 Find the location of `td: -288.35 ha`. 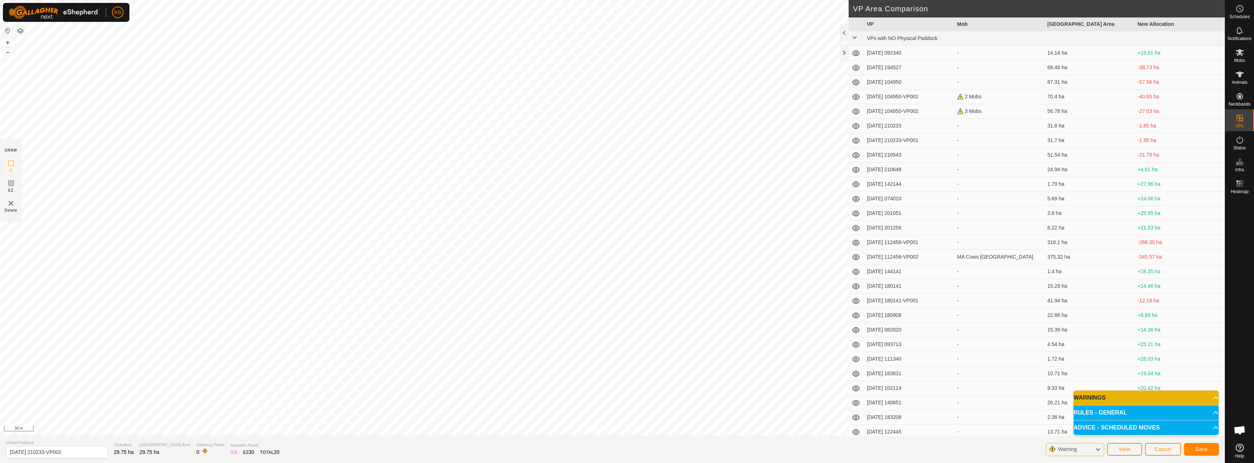

td: -288.35 ha is located at coordinates (1180, 243).